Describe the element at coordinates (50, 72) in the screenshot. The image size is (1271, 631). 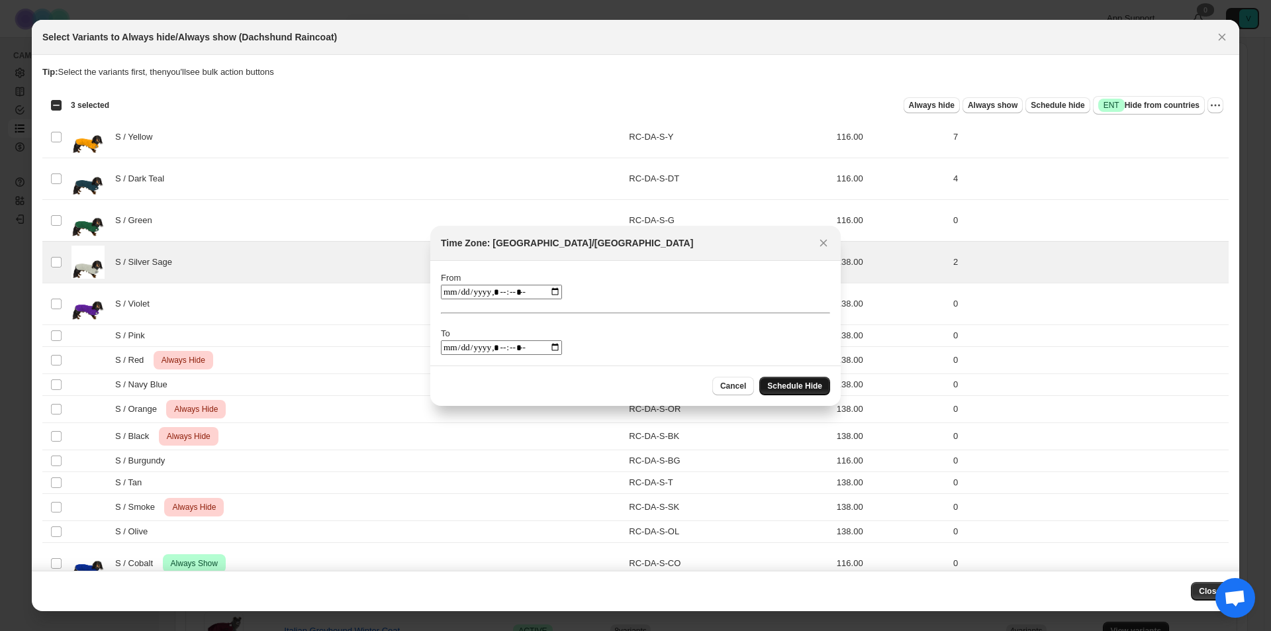
I see `strong: Tip:` at that location.